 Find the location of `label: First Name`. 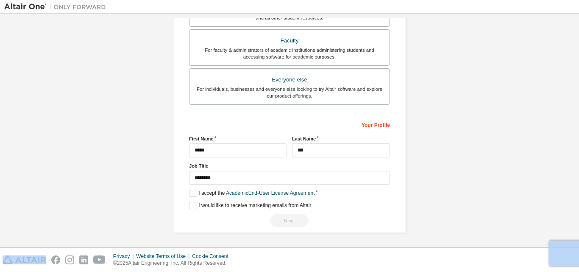

label: First Name is located at coordinates (238, 139).